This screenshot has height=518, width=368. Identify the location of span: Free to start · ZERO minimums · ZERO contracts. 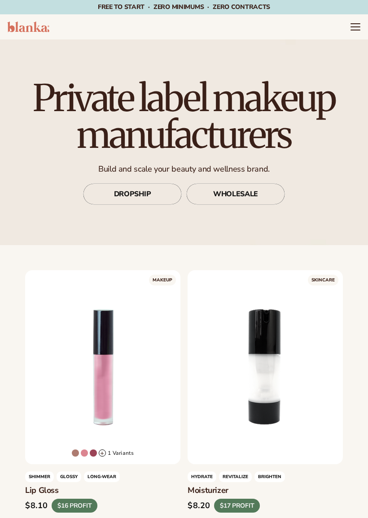
(184, 7).